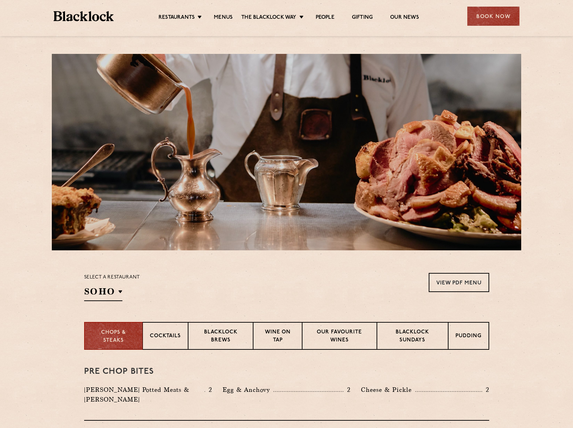  Describe the element at coordinates (388, 390) in the screenshot. I see `p: Cheese & Pickle` at that location.